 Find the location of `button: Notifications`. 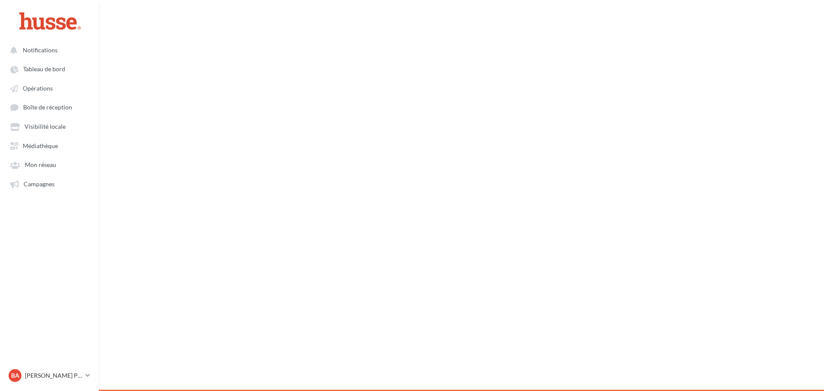

button: Notifications is located at coordinates (48, 50).